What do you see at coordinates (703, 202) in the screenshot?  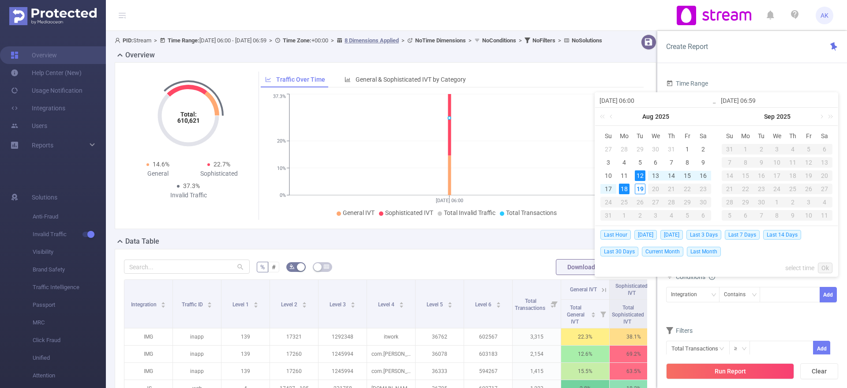 I see `td: August 30, 2025` at bounding box center [703, 202].